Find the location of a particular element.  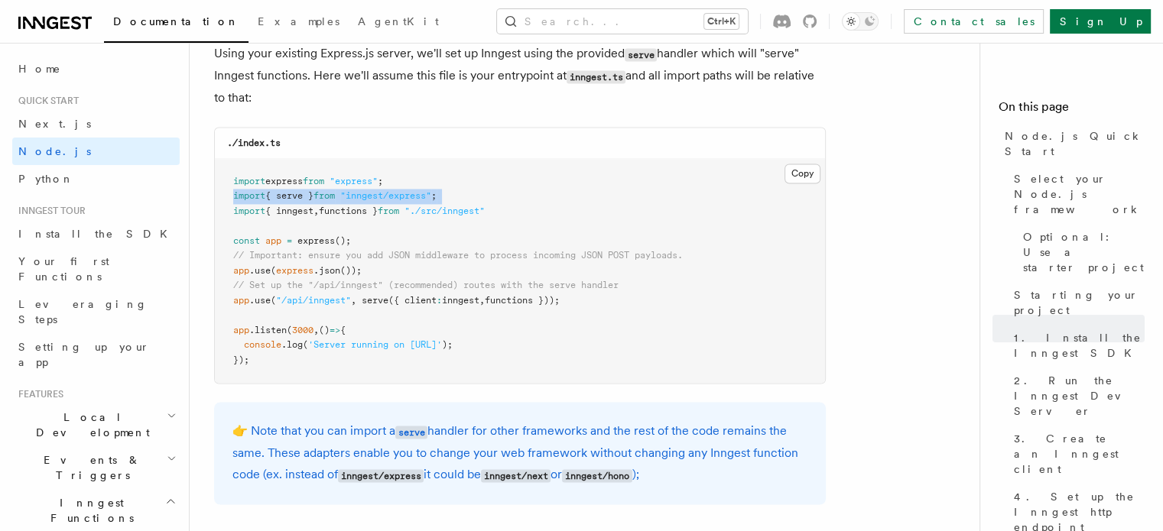

span: 3000 is located at coordinates (303, 330).